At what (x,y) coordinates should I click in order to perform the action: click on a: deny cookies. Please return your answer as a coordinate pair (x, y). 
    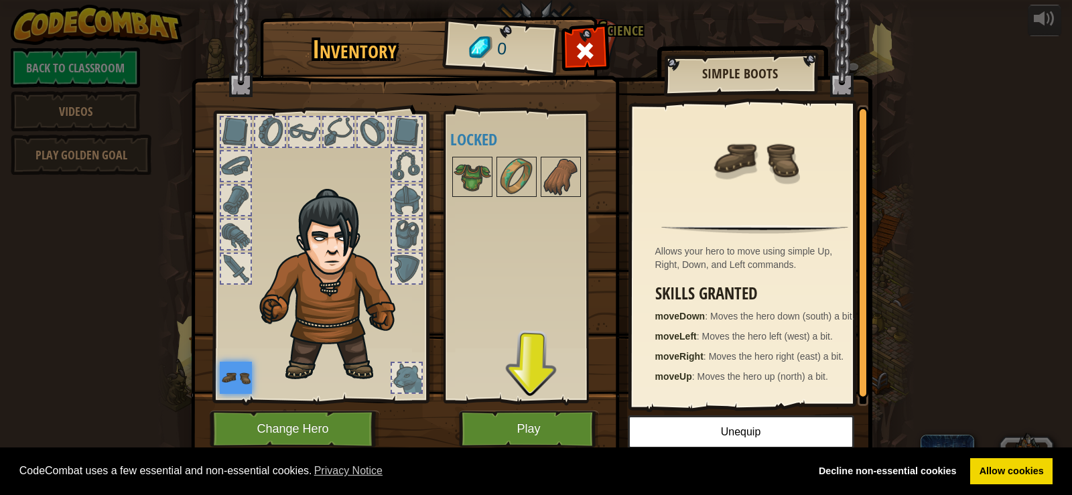
    Looking at the image, I should click on (887, 472).